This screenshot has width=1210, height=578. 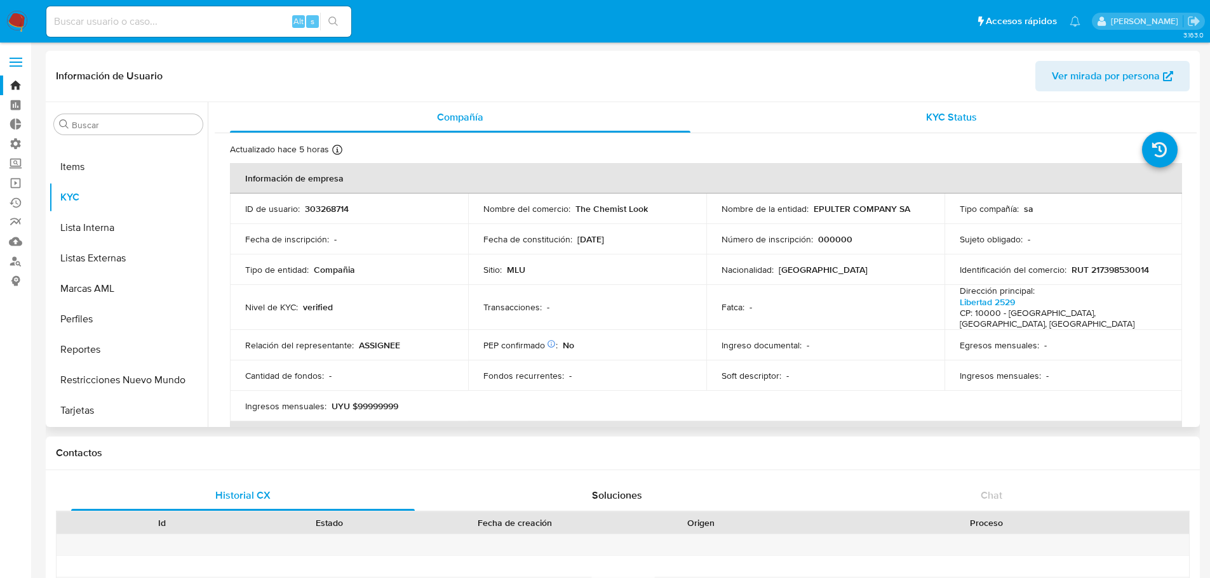 I want to click on span: Alt, so click(x=298, y=21).